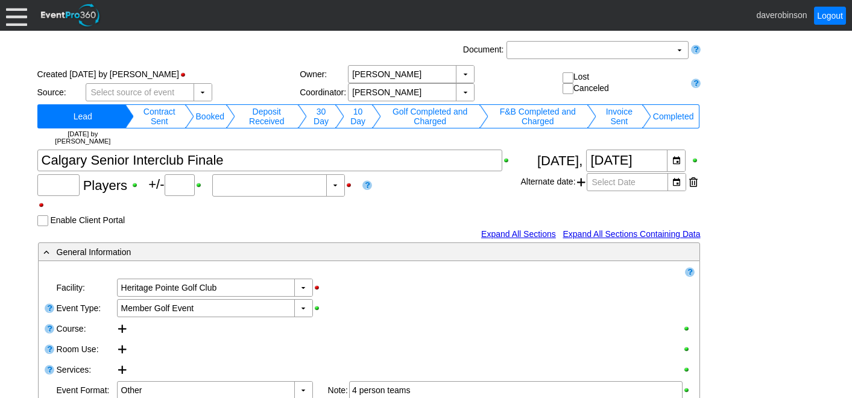 Image resolution: width=852 pixels, height=398 pixels. Describe the element at coordinates (320, 308) in the screenshot. I see `div: Show Event Type when printing; click to hide Event Type when printing.` at that location.